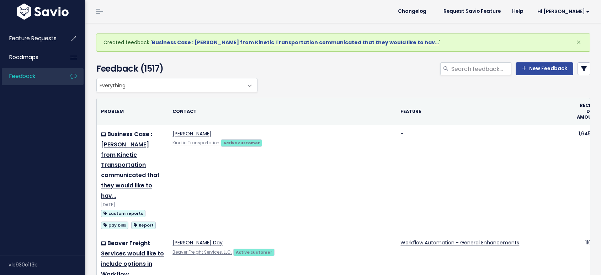 This screenshot has width=601, height=275. What do you see at coordinates (485, 111) in the screenshot?
I see `th: Feature` at bounding box center [485, 111].